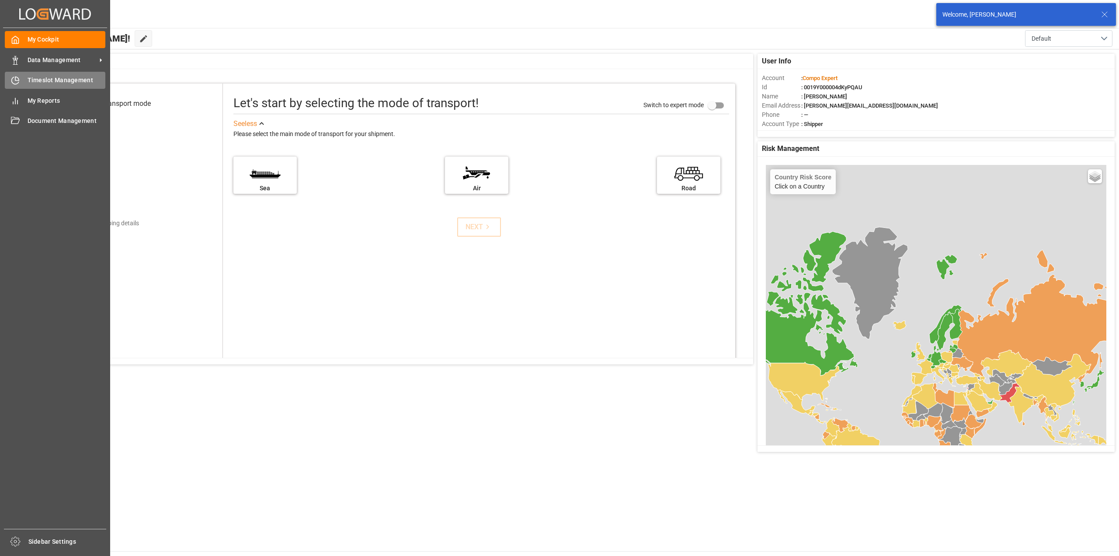 Image resolution: width=1119 pixels, height=556 pixels. Describe the element at coordinates (803, 181) in the screenshot. I see `div: Click on a Country` at that location.